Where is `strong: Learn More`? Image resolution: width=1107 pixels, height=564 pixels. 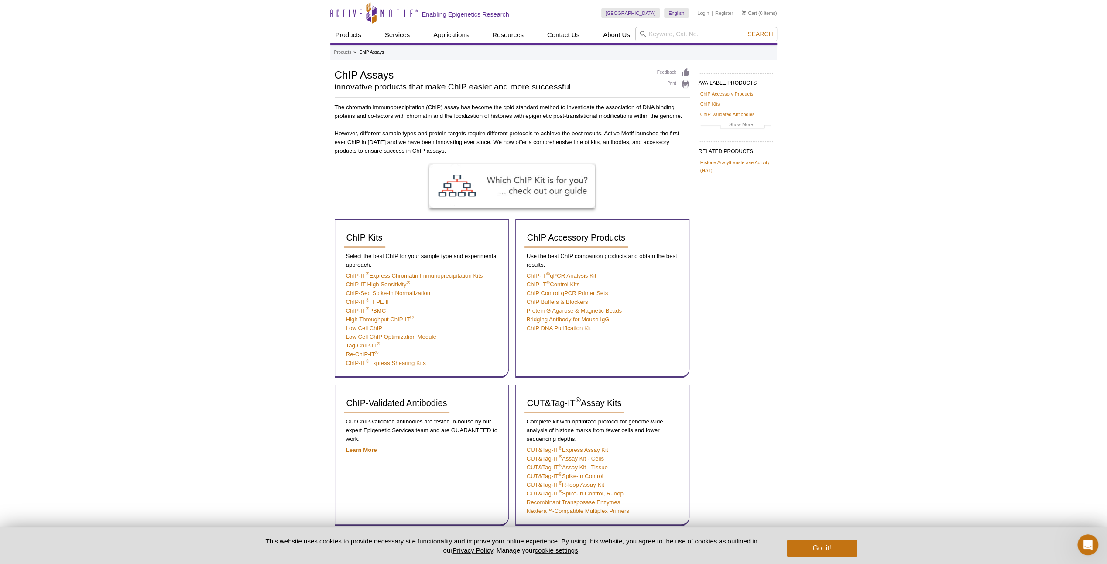 strong: Learn More is located at coordinates (361, 450).